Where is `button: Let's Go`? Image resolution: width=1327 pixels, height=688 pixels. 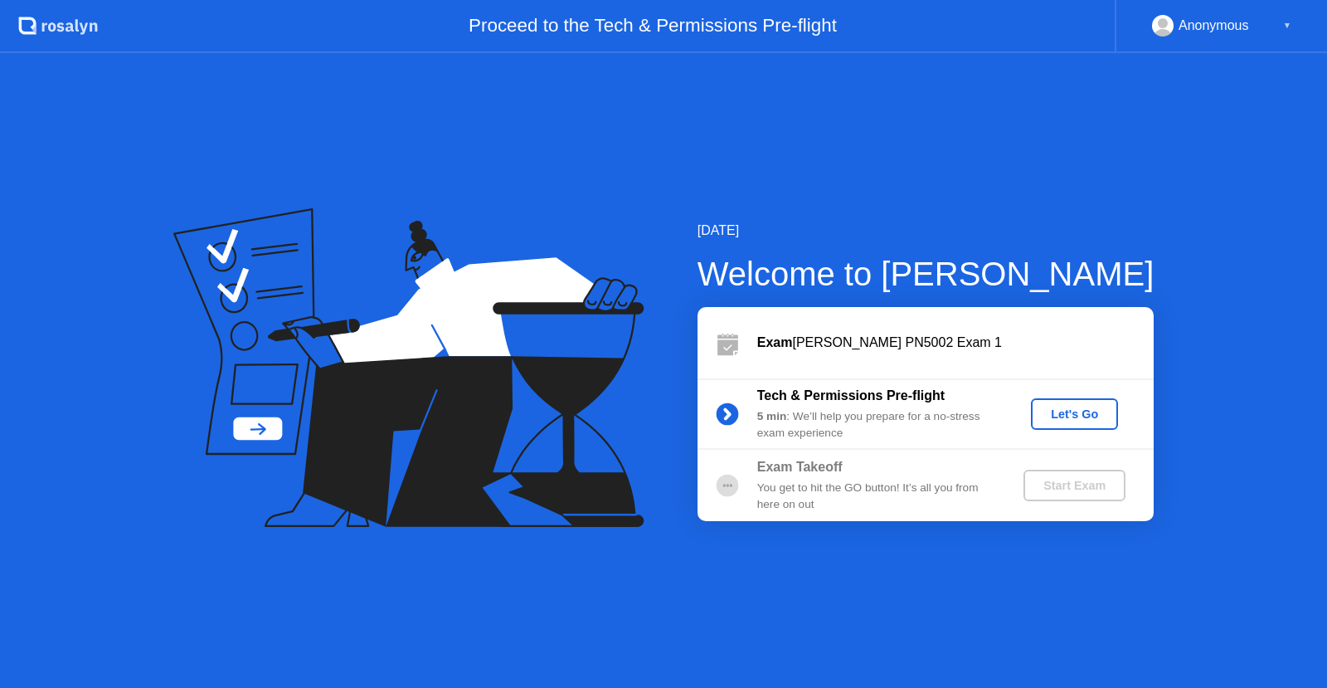
button: Let's Go is located at coordinates (1074, 414).